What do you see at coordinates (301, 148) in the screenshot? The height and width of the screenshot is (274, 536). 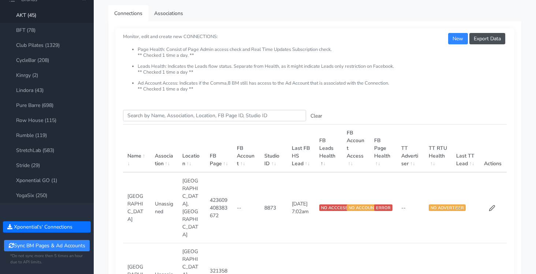 I see `th: Last FB HS Lead` at bounding box center [301, 148].